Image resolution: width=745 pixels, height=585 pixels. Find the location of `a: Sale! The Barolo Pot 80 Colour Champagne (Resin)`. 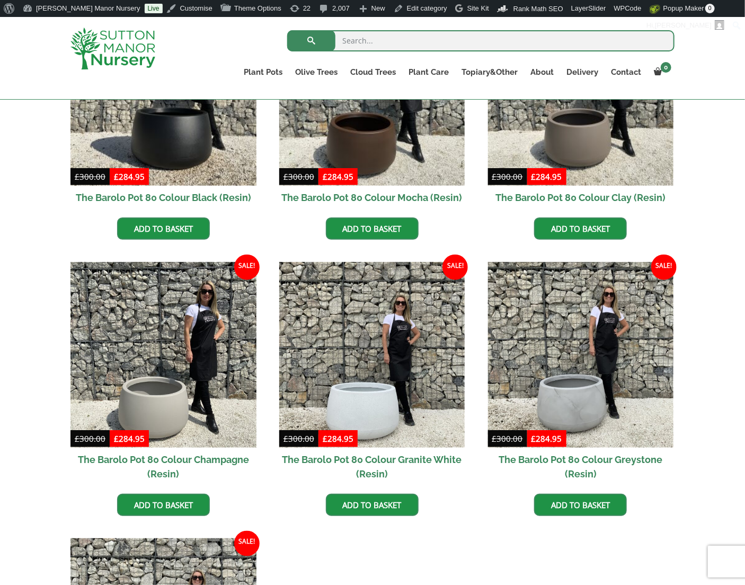

a: Sale! The Barolo Pot 80 Colour Champagne (Resin) is located at coordinates (163, 374).